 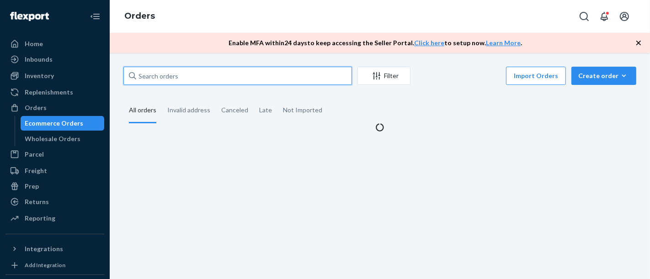 What do you see at coordinates (503, 42) in the screenshot?
I see `a: Learn More` at bounding box center [503, 42].